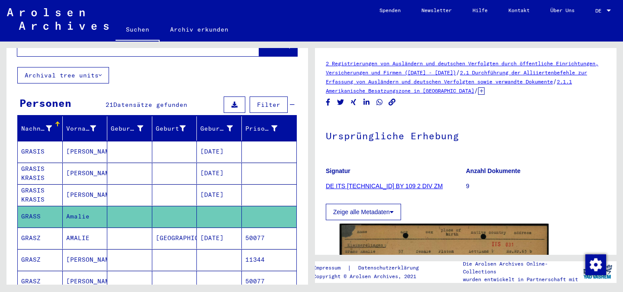  Describe the element at coordinates (353, 102) in the screenshot. I see `button: Share on Xing` at that location.